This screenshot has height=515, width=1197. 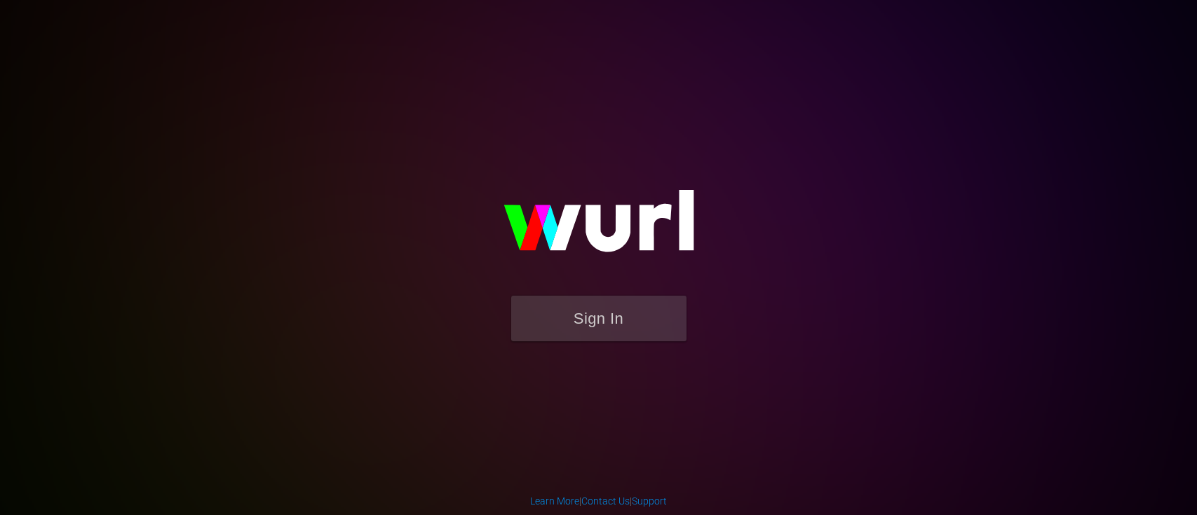 What do you see at coordinates (605, 501) in the screenshot?
I see `a: Contact Us` at bounding box center [605, 501].